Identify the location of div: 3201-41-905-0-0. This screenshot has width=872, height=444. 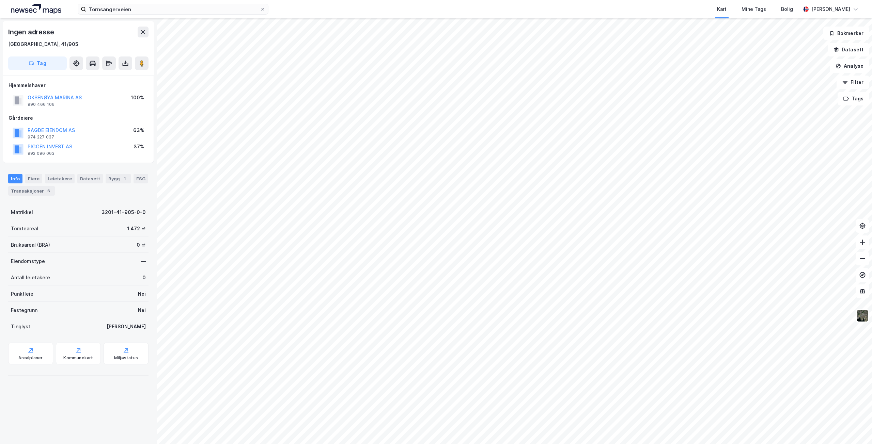
(124, 213).